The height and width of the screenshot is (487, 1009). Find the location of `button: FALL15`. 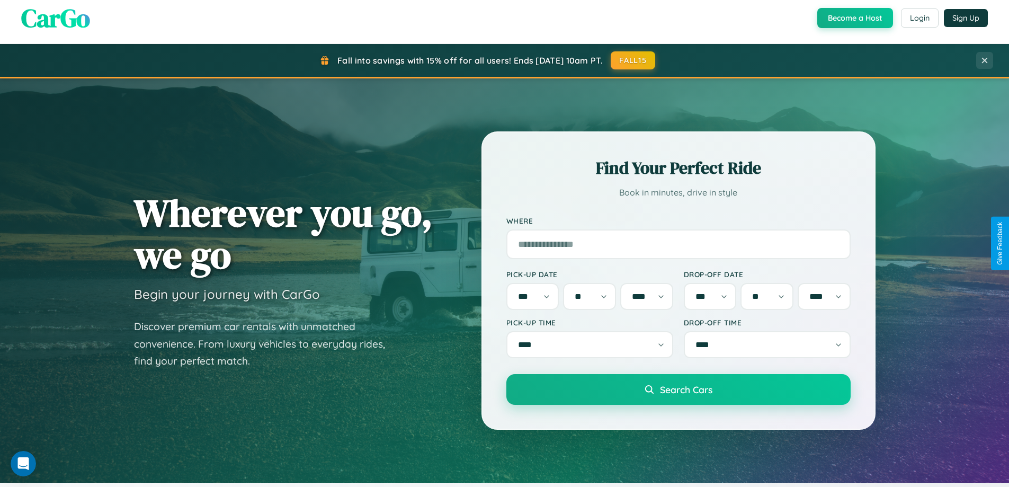

button: FALL15 is located at coordinates (633, 60).